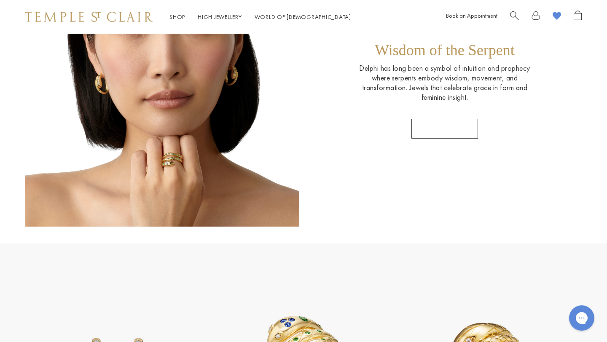 This screenshot has height=342, width=607. I want to click on nav: Main navigation, so click(260, 17).